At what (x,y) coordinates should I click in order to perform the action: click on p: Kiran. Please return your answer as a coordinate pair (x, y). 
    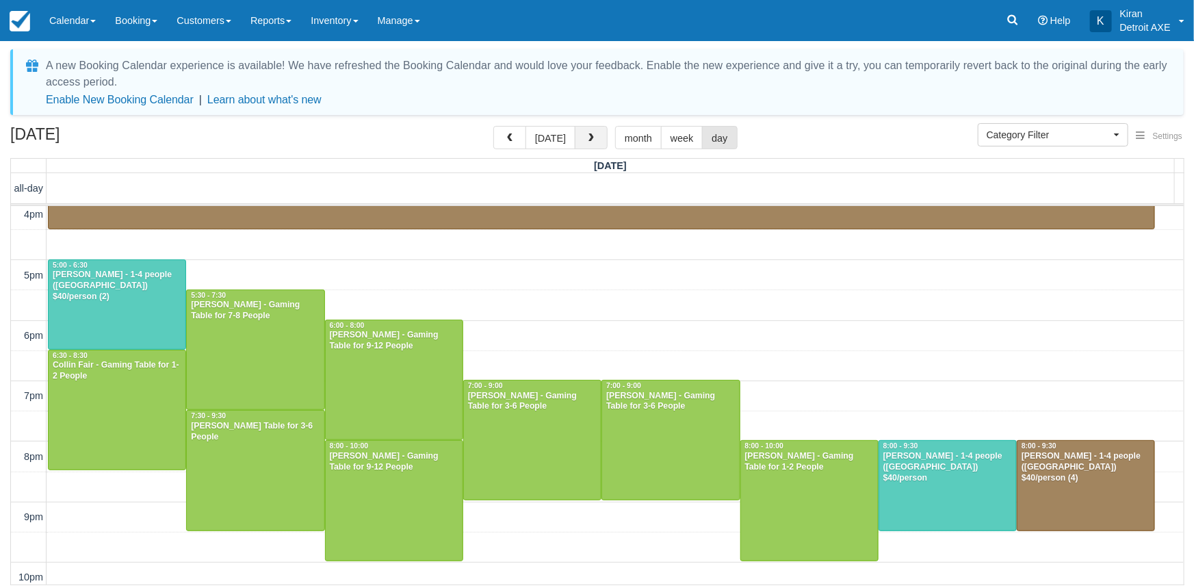
    Looking at the image, I should click on (1146, 14).